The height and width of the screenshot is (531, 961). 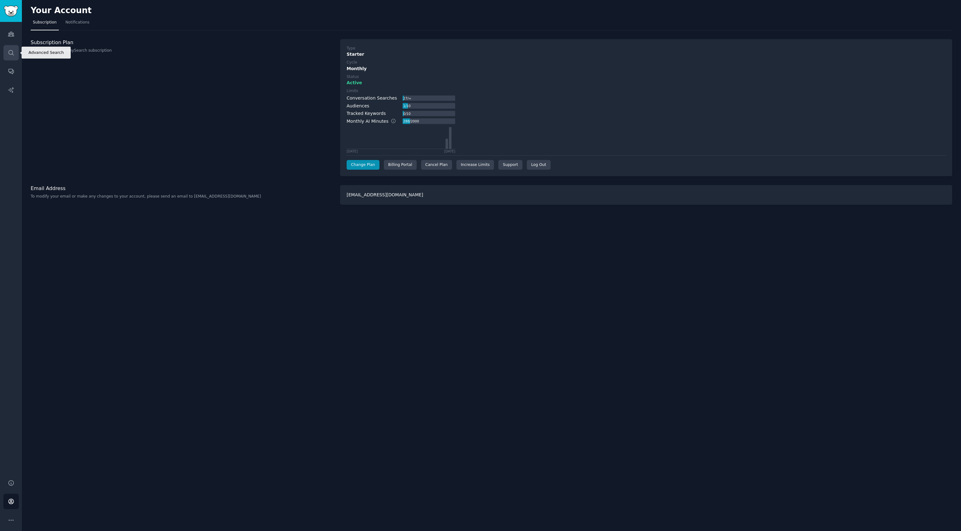 I want to click on div: Monthly, so click(x=646, y=69).